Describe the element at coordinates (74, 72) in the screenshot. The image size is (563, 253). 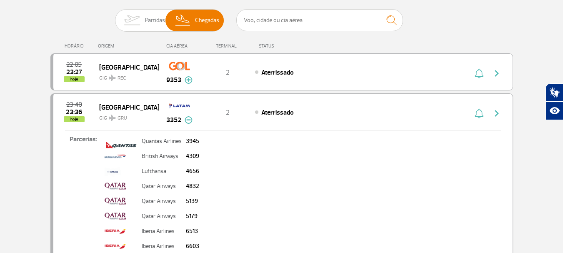
I see `span: 2025-09-28 23:27:29` at that location.